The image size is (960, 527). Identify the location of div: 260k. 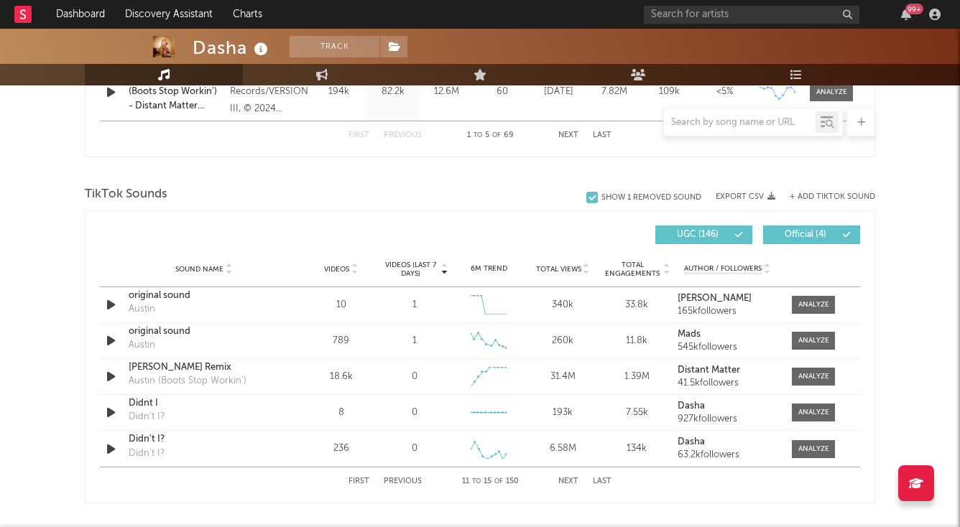
(563, 341).